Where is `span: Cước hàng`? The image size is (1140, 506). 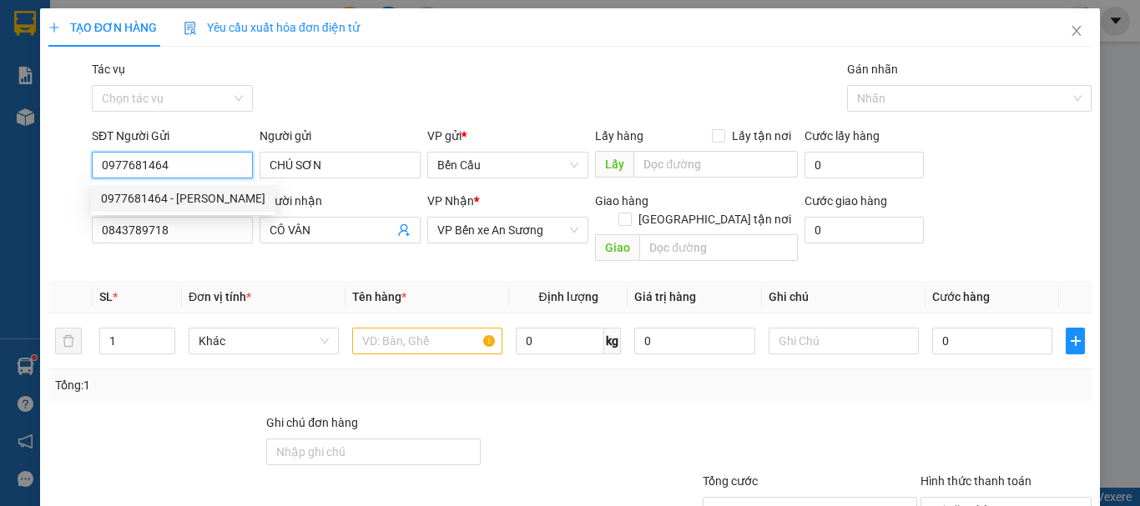 span: Cước hàng is located at coordinates (960, 297).